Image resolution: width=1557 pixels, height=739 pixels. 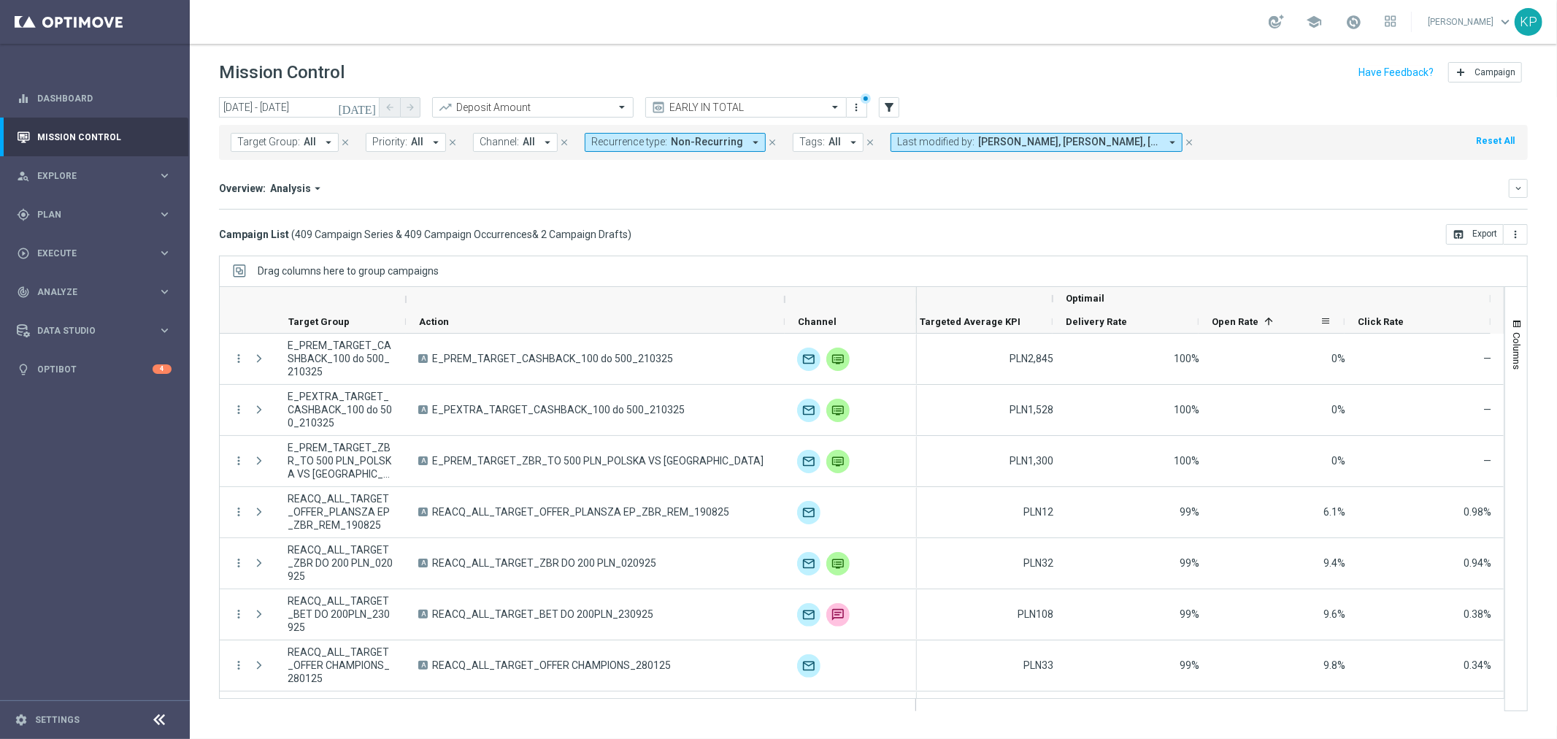 What do you see at coordinates (889, 107) in the screenshot?
I see `i: filter_alt` at bounding box center [889, 107].